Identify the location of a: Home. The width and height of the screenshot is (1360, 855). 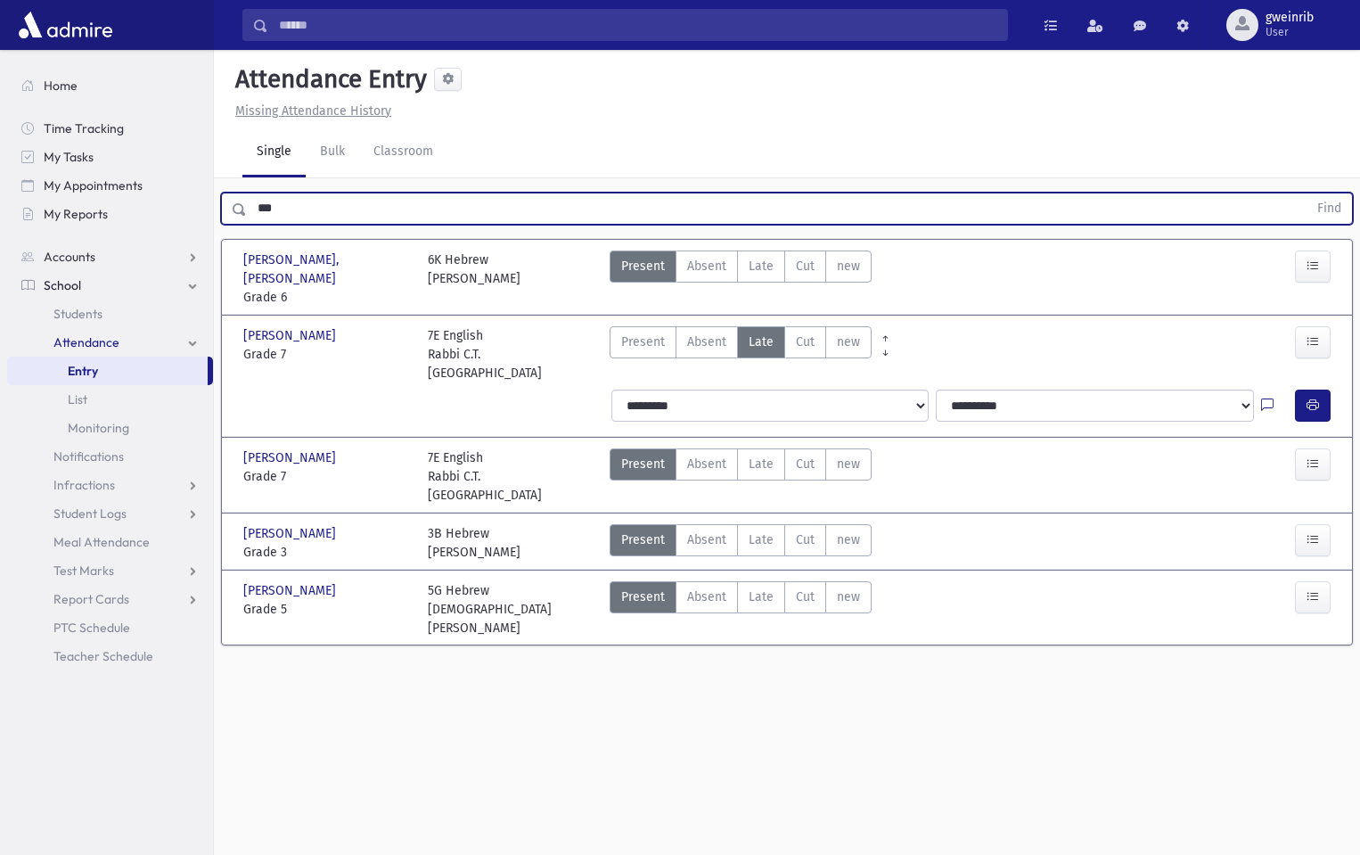
(110, 86).